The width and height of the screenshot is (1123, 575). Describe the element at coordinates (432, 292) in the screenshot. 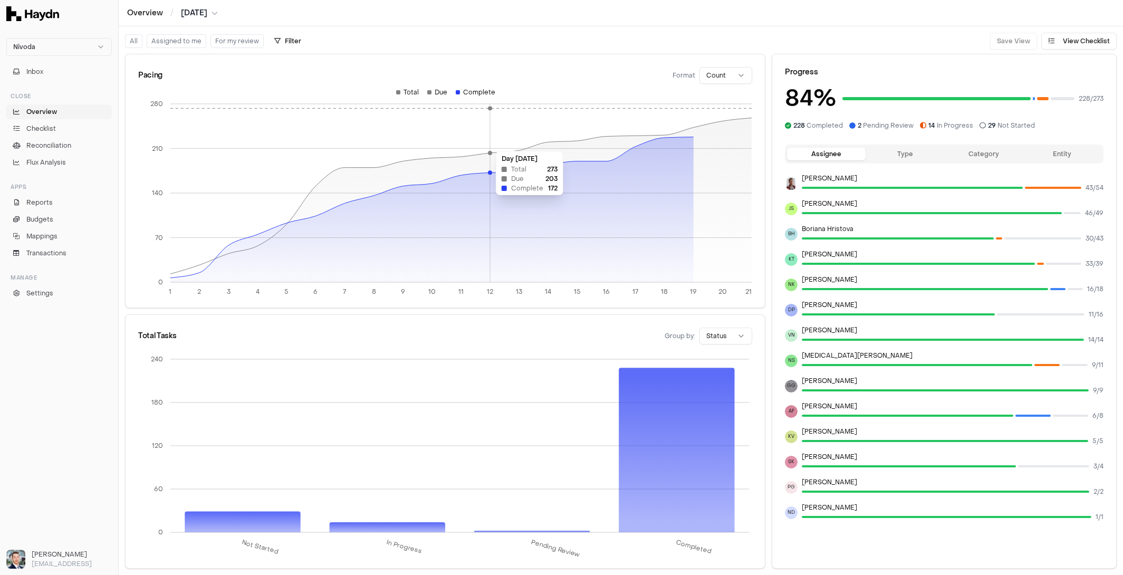

I see `tspan: 10` at that location.